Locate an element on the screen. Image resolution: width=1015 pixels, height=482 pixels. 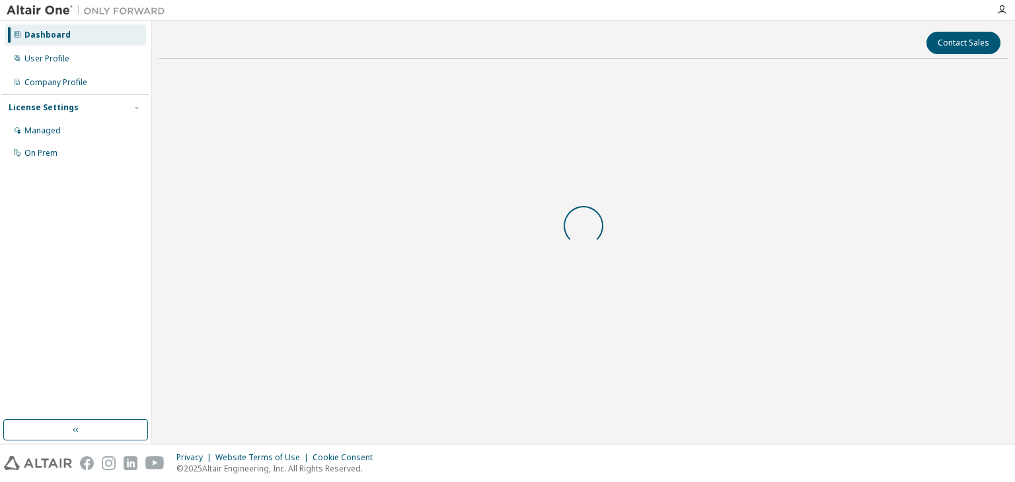
div: Cookie Consent is located at coordinates (346, 458).